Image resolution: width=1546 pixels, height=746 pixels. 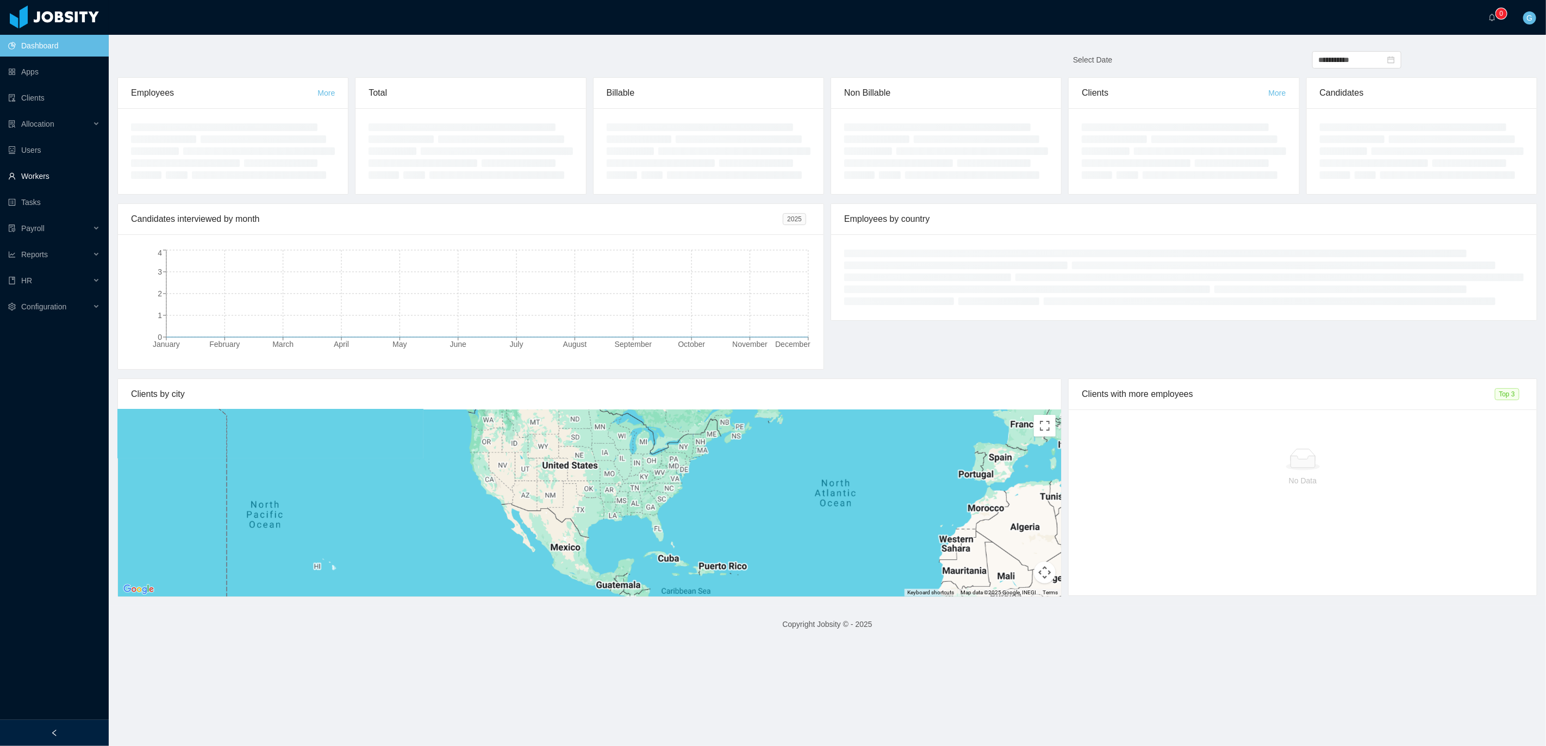 What do you see at coordinates (283, 344) in the screenshot?
I see `tspan: March` at bounding box center [283, 344].